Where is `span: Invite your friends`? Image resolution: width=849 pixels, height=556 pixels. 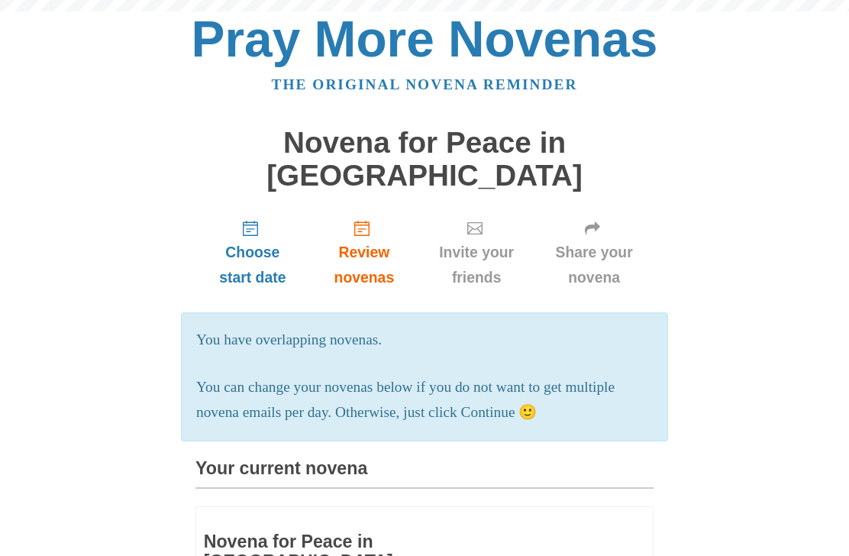
span: Invite your friends is located at coordinates (477, 265).